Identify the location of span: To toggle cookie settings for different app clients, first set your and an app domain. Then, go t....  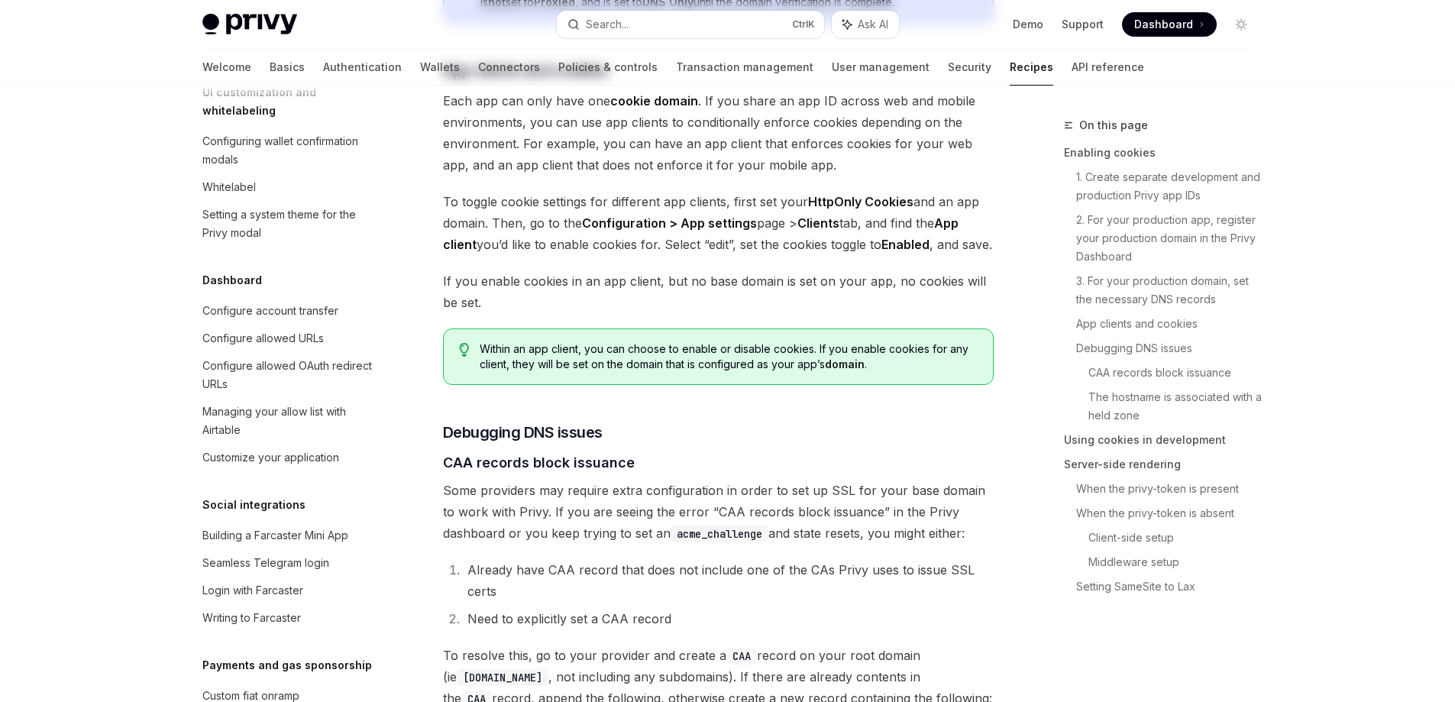
(718, 223).